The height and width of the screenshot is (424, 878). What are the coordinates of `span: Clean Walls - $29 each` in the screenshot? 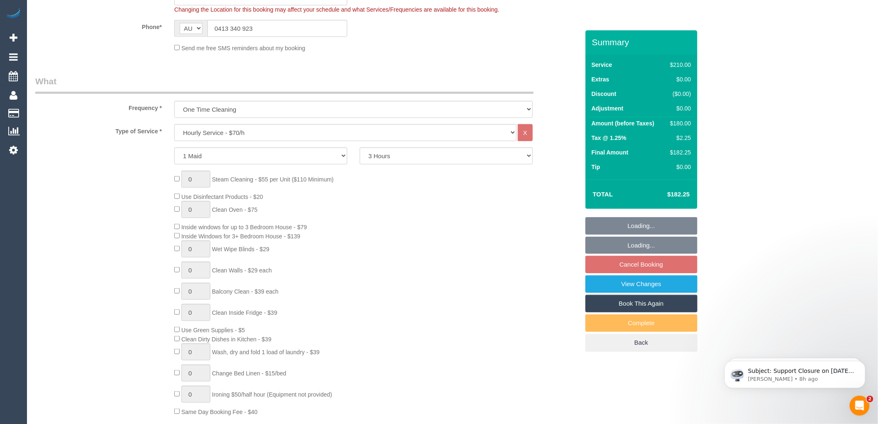 It's located at (242, 270).